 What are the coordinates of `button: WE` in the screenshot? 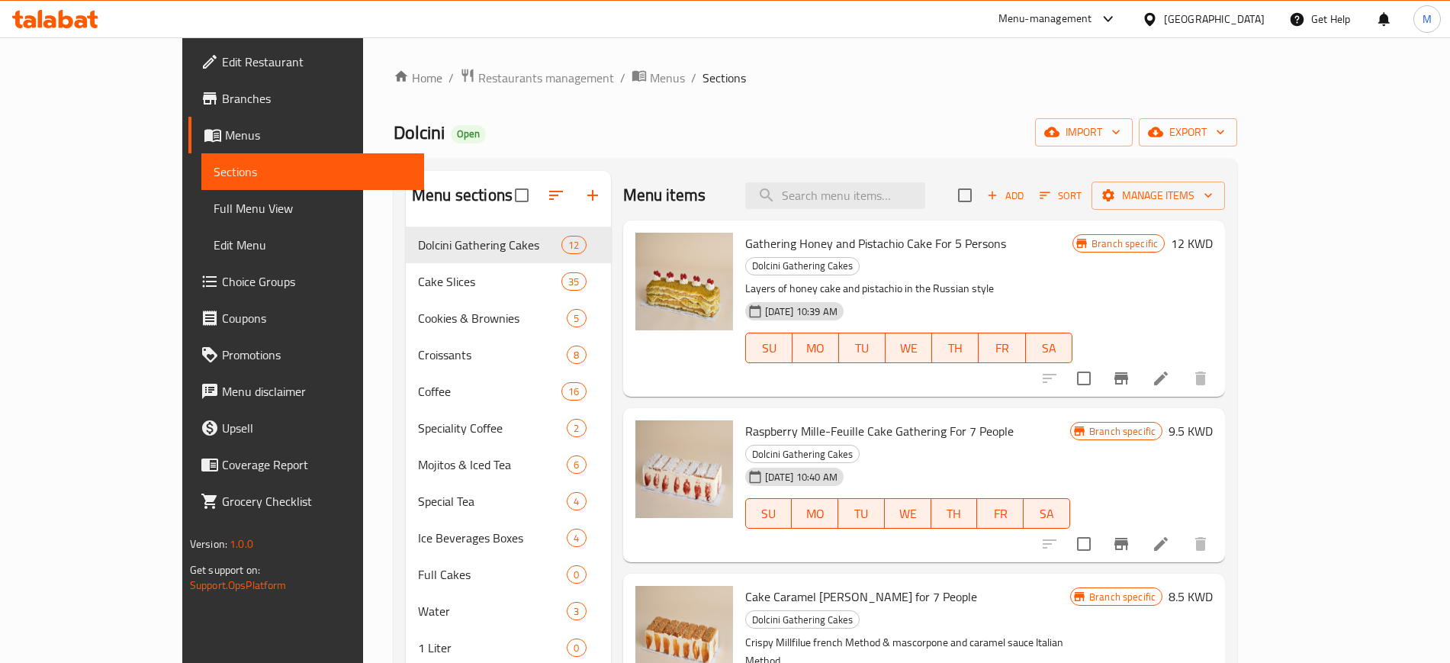 It's located at (909, 348).